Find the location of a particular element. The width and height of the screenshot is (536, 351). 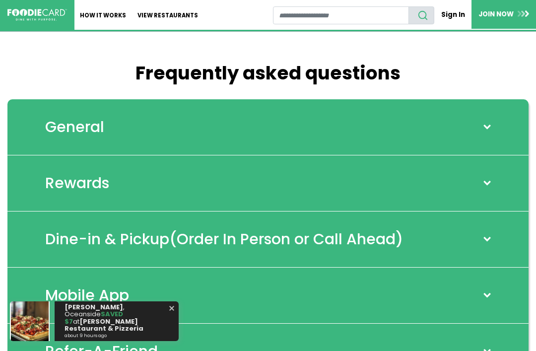

input: restaurant search is located at coordinates (341, 15).